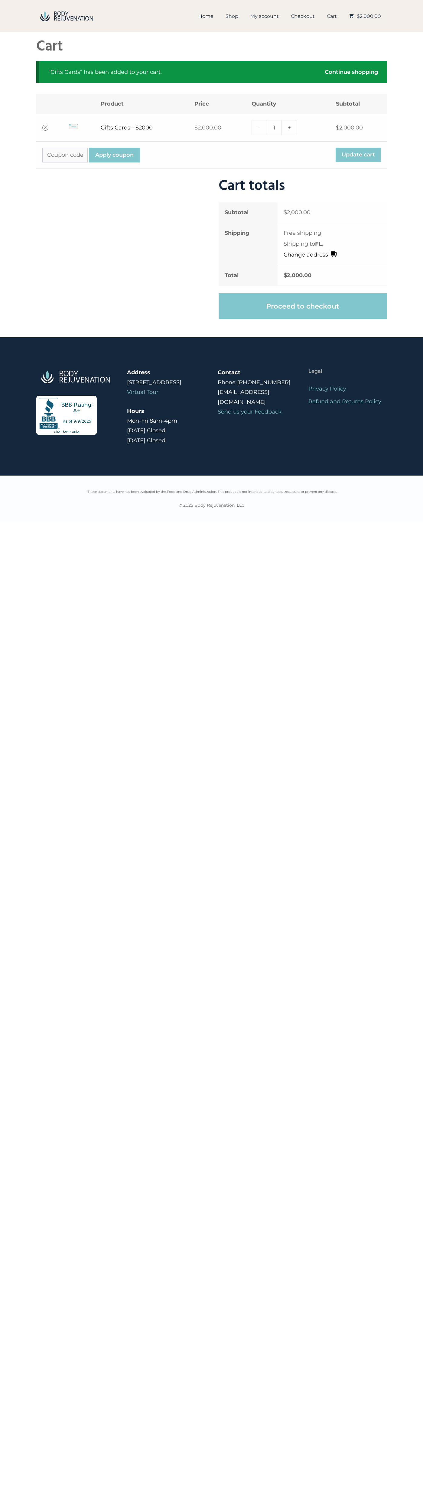  What do you see at coordinates (290, 16) in the screenshot?
I see `nav: Primary` at bounding box center [290, 16].